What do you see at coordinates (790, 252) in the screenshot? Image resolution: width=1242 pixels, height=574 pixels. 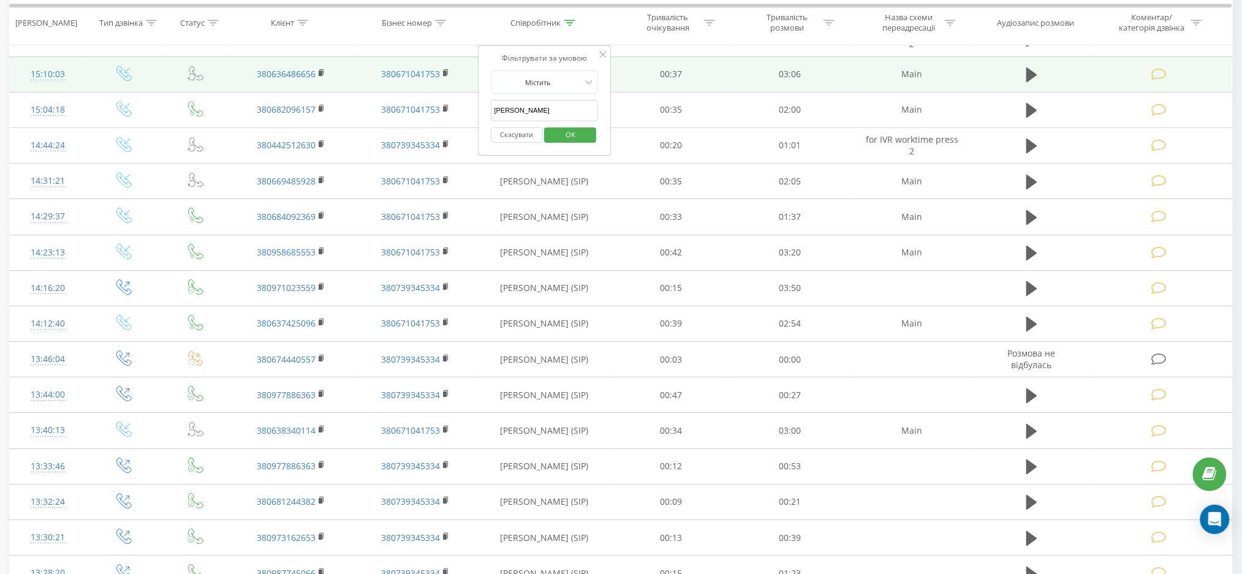 I see `td: 03:20` at bounding box center [790, 252].